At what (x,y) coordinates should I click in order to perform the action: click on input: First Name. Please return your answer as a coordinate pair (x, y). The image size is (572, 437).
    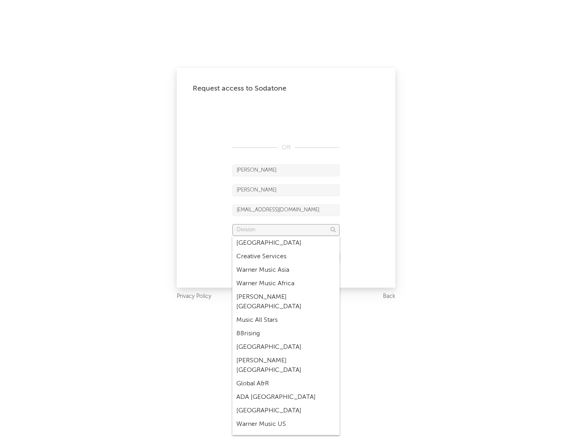
    Looking at the image, I should click on (286, 170).